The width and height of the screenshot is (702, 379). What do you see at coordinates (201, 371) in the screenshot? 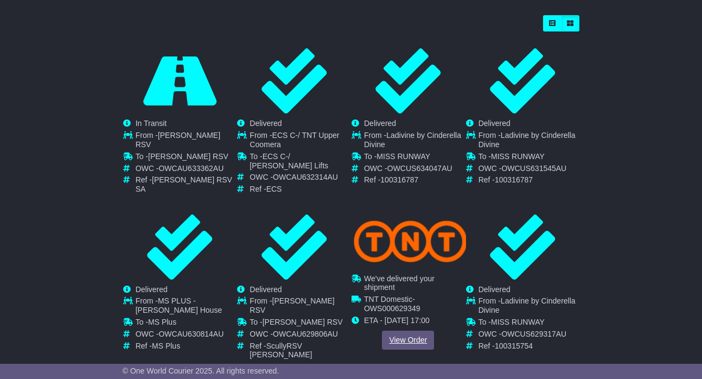
I see `span: © One World Courier 2025. All rights reserved.` at bounding box center [201, 371].